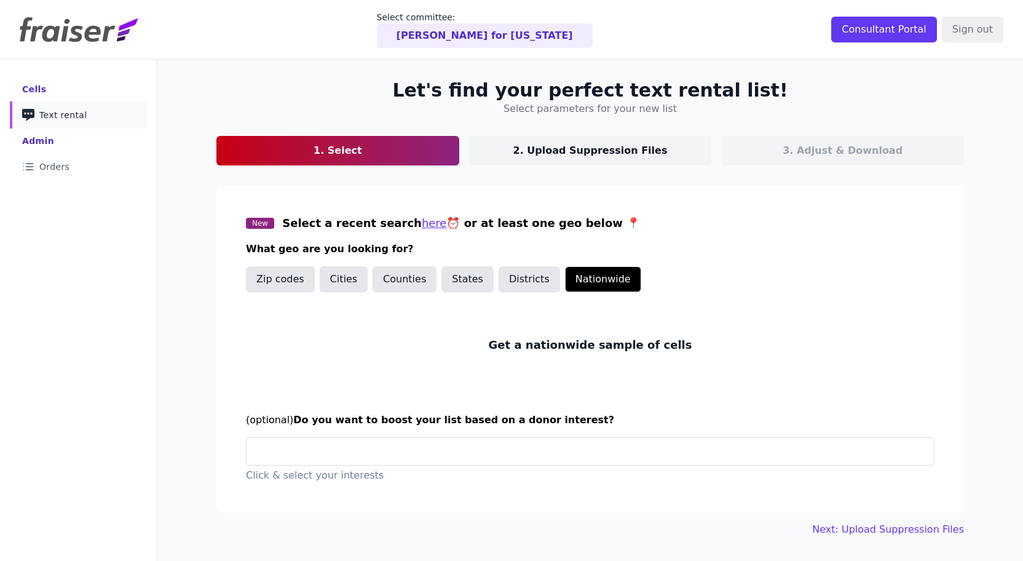 The height and width of the screenshot is (561, 1023). Describe the element at coordinates (78, 115) in the screenshot. I see `a: Text rental` at that location.